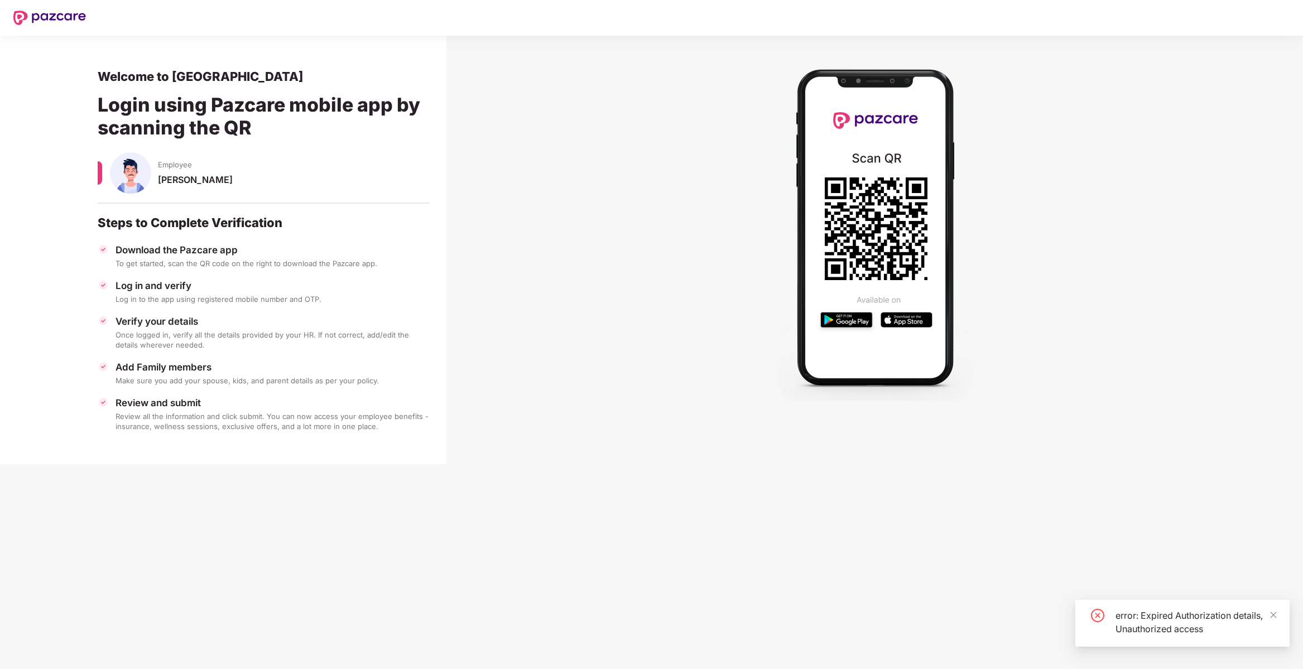  I want to click on div: Once logged in, verify all the details provided by your HR. If not correct, add/edit the details ..., so click(272, 340).